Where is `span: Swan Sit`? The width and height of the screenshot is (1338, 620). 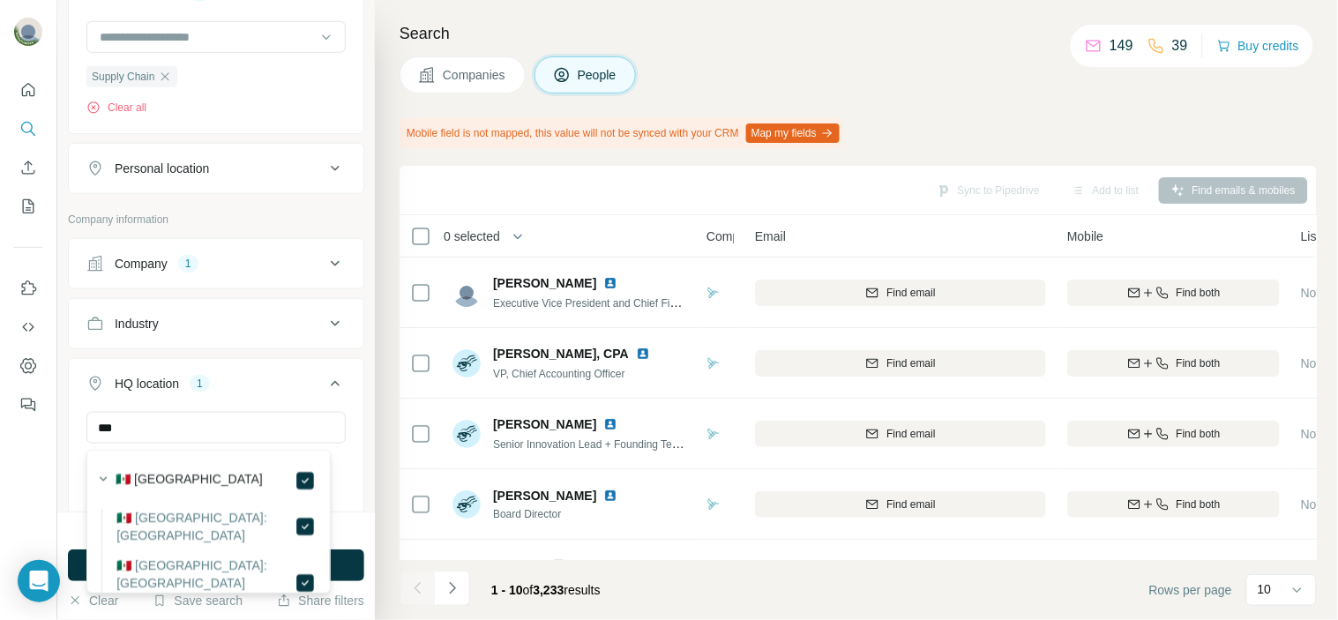 span: Swan Sit is located at coordinates (519, 565).